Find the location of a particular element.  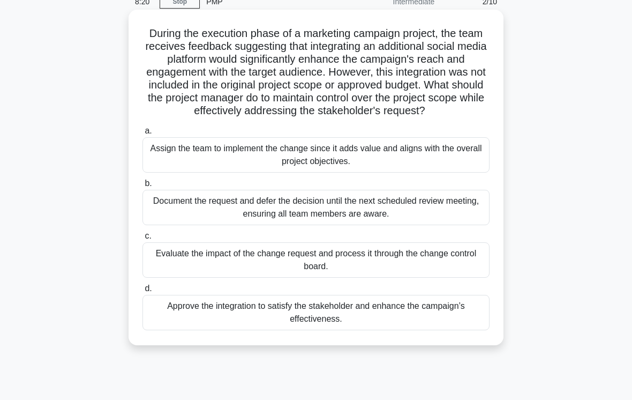

span: a. is located at coordinates (148, 130).